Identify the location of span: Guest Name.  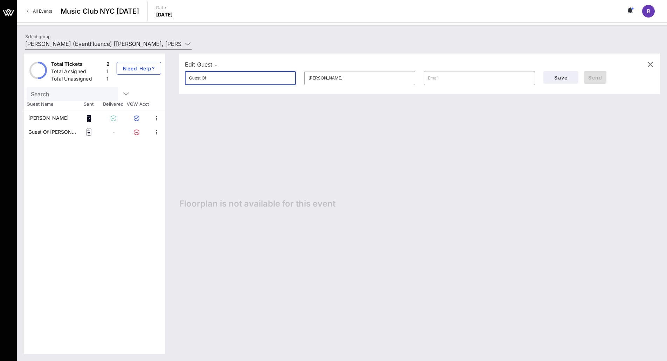
(50, 104).